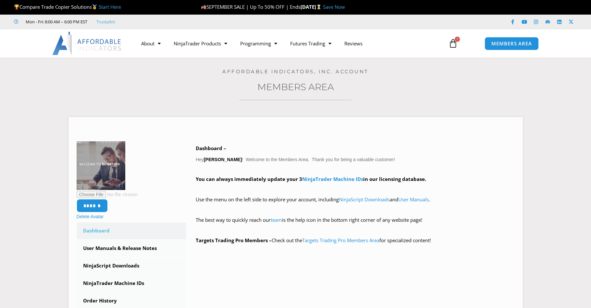  I want to click on p: Use the menu on the left side to explore your account, including and ., so click(355, 205).